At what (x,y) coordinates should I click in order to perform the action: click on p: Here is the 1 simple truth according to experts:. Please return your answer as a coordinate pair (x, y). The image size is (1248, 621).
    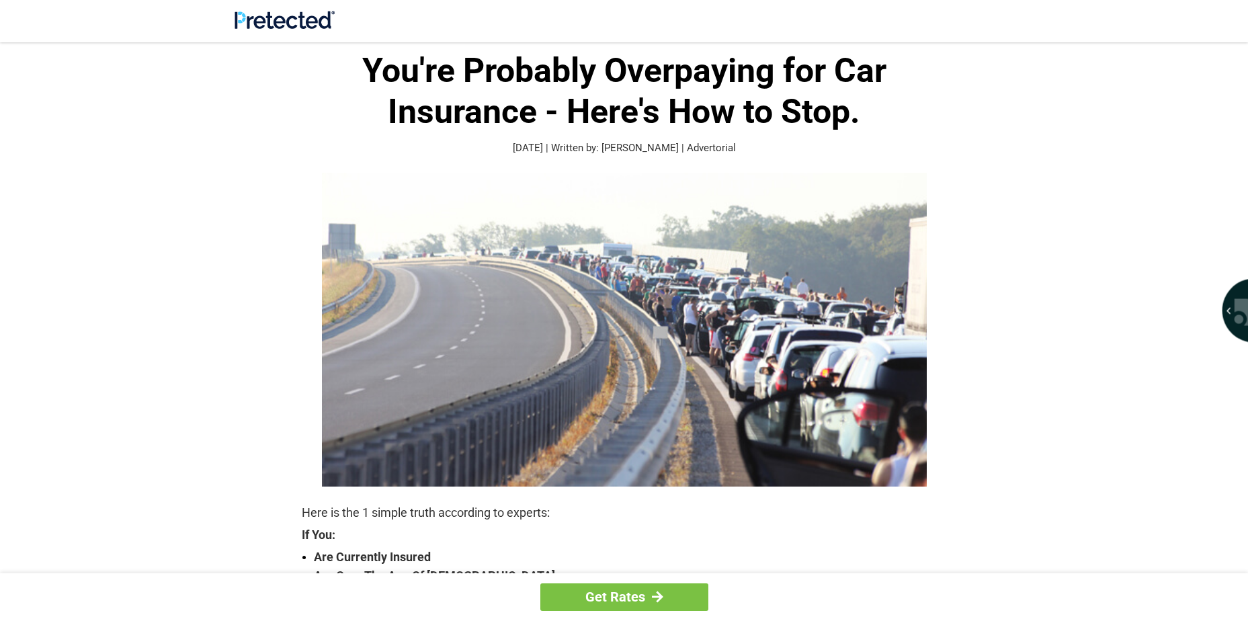
    Looking at the image, I should click on (624, 513).